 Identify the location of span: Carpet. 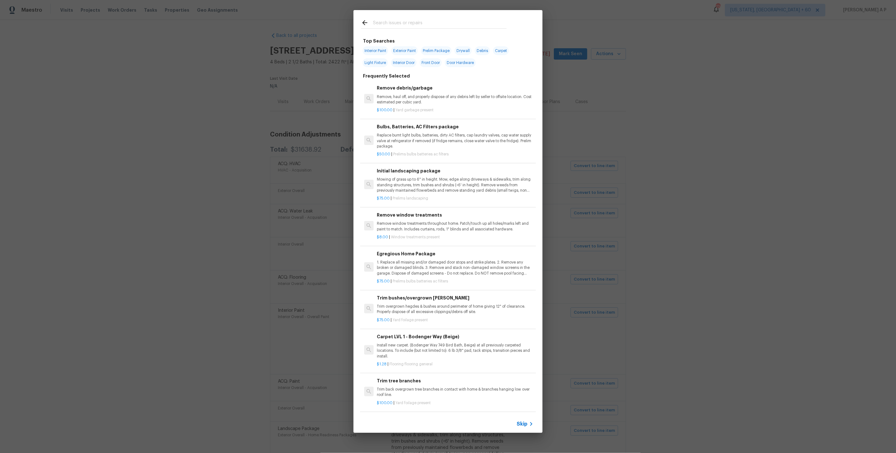
(501, 51).